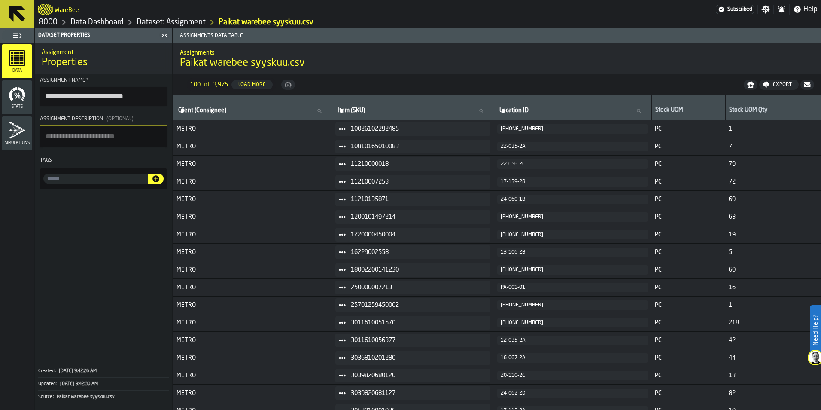  What do you see at coordinates (740, 9) in the screenshot?
I see `span: Subscribed` at bounding box center [740, 9].